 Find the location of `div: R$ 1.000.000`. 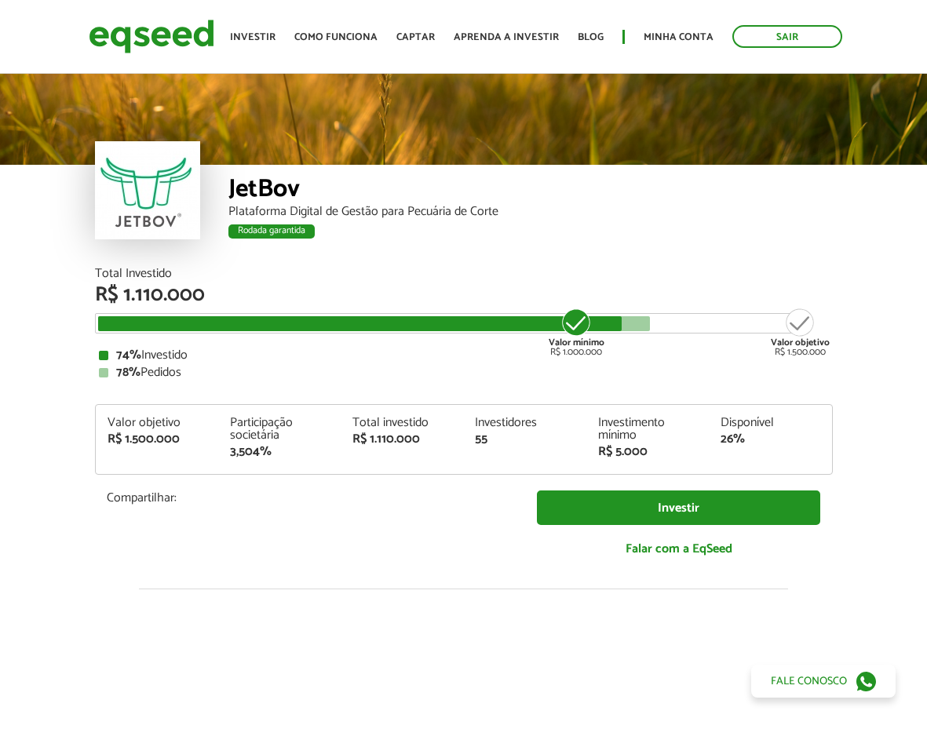

div: R$ 1.000.000 is located at coordinates (576, 332).